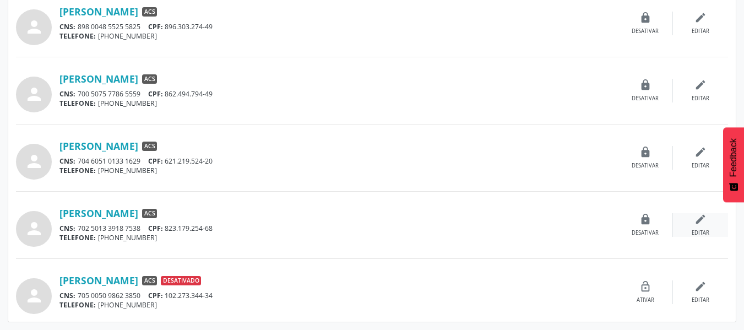  I want to click on div: 898 0048 5525 5825 896.303.274-49, so click(339, 26).